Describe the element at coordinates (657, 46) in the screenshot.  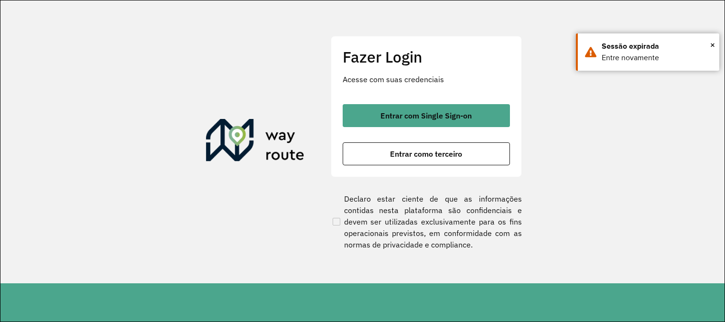
I see `div: Sessão expirada` at that location.